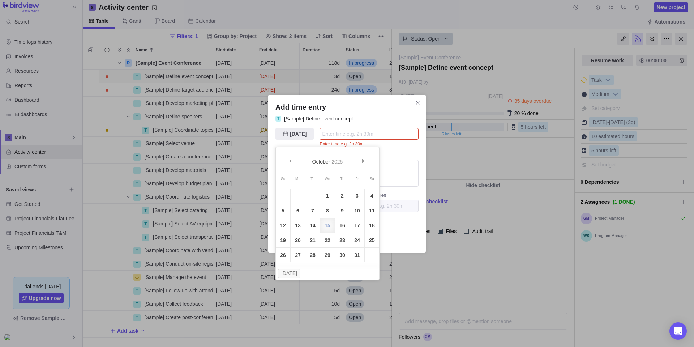 The image size is (694, 347). Describe the element at coordinates (291, 162) in the screenshot. I see `a: Prev` at that location.